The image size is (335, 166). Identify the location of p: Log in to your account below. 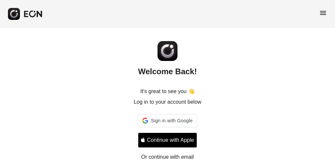
(167, 102).